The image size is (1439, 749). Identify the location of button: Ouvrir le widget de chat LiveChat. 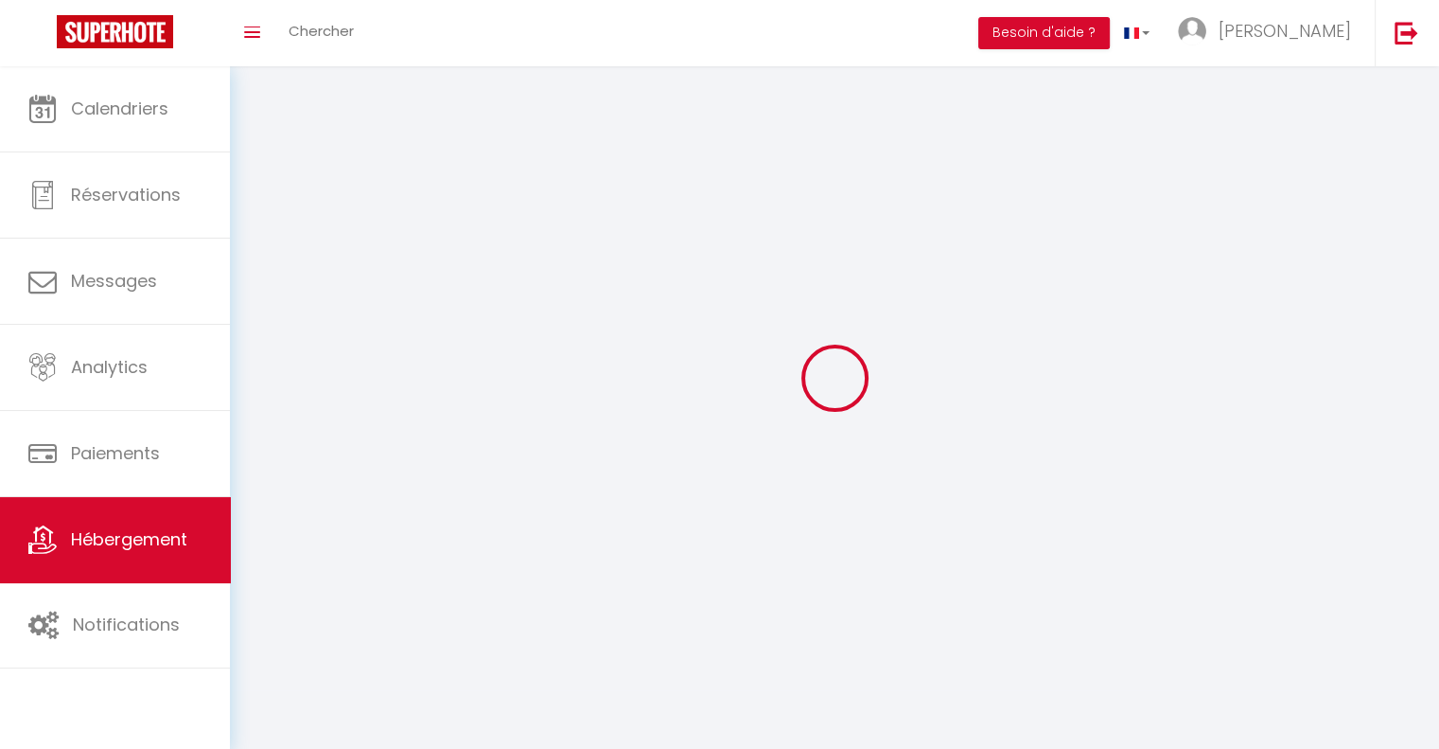
(44, 36).